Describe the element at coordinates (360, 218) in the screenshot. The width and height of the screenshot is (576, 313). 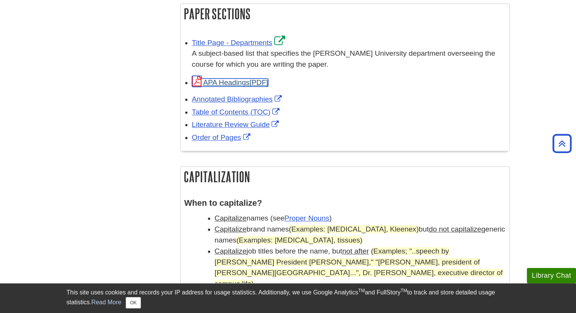
I see `li: names (see )` at that location.